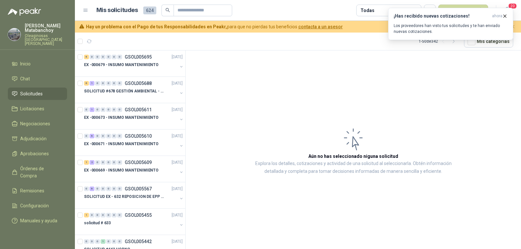  Describe the element at coordinates (353, 168) in the screenshot. I see `p: Explora los detalles, cotizaciones y actividad de una solicitud al seleccionarla. Obtén informaci...` at that location.